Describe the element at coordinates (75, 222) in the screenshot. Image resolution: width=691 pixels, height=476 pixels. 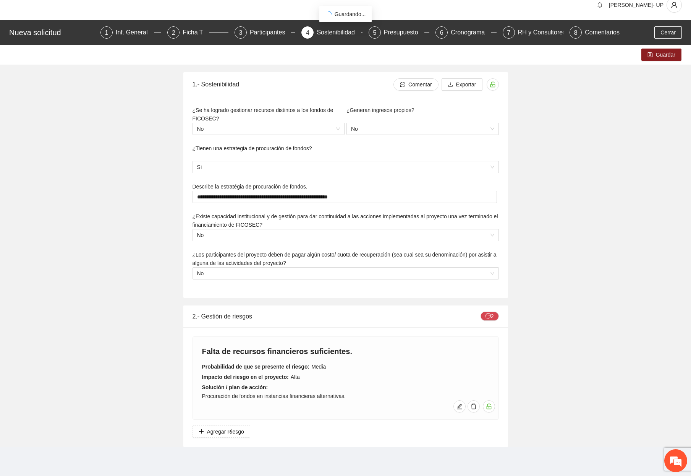
I see `textarea: Escriba su mensaje y pulse “Intro”` at that location.